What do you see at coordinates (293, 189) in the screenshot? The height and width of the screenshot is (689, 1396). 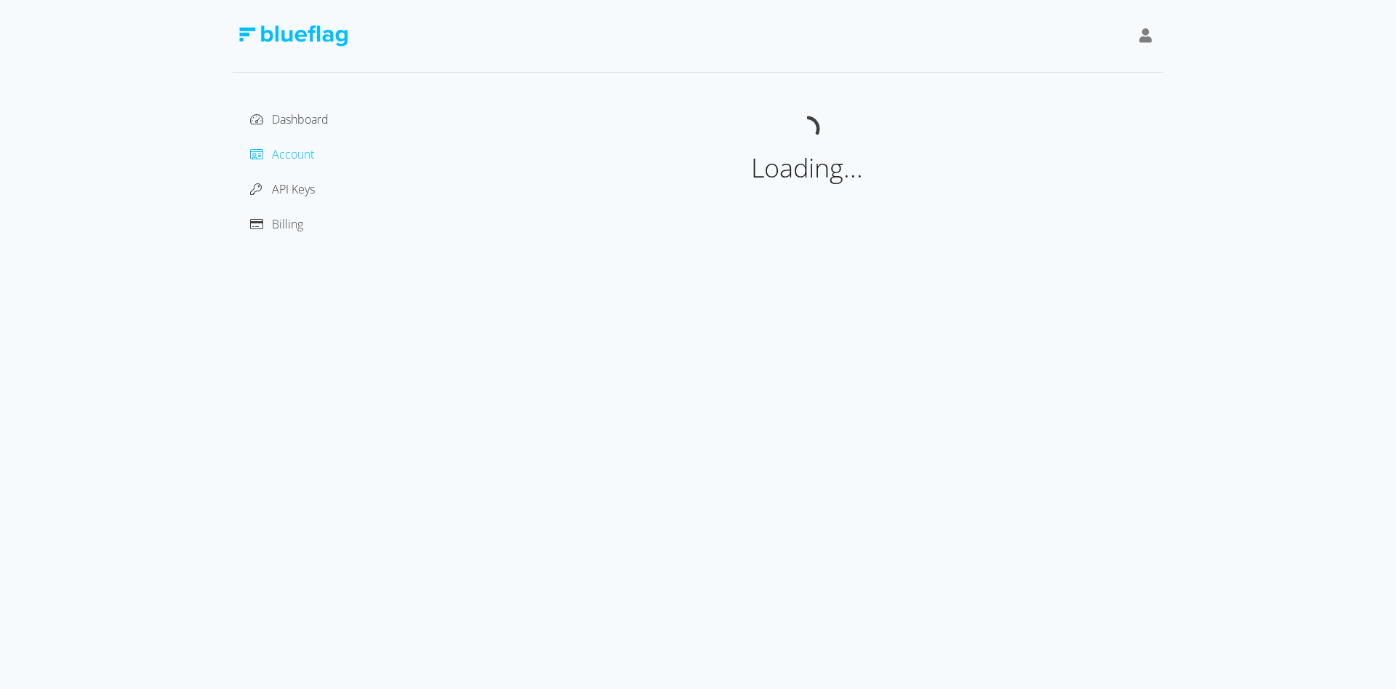 I see `span: API Keys` at bounding box center [293, 189].